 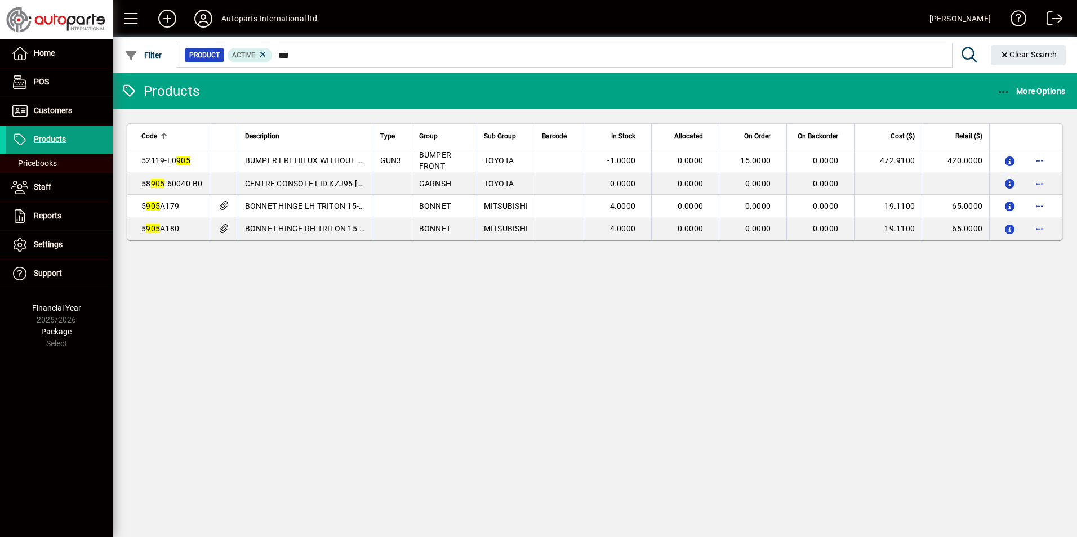 I want to click on span: Active, so click(x=243, y=55).